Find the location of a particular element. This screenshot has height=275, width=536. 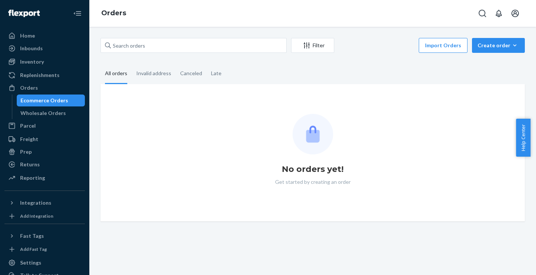

a: Home is located at coordinates (45, 36).